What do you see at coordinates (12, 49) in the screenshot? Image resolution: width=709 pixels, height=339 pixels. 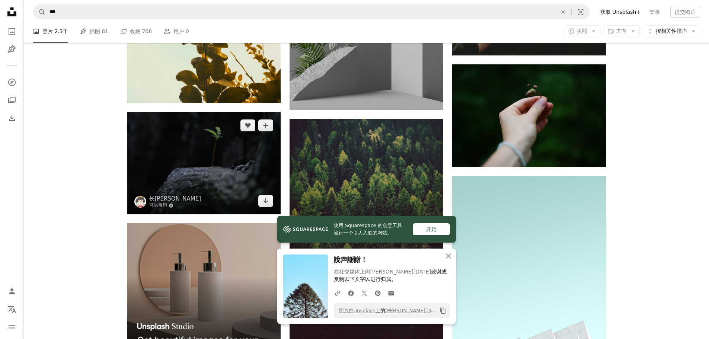 I see `a: 插图` at bounding box center [12, 49].